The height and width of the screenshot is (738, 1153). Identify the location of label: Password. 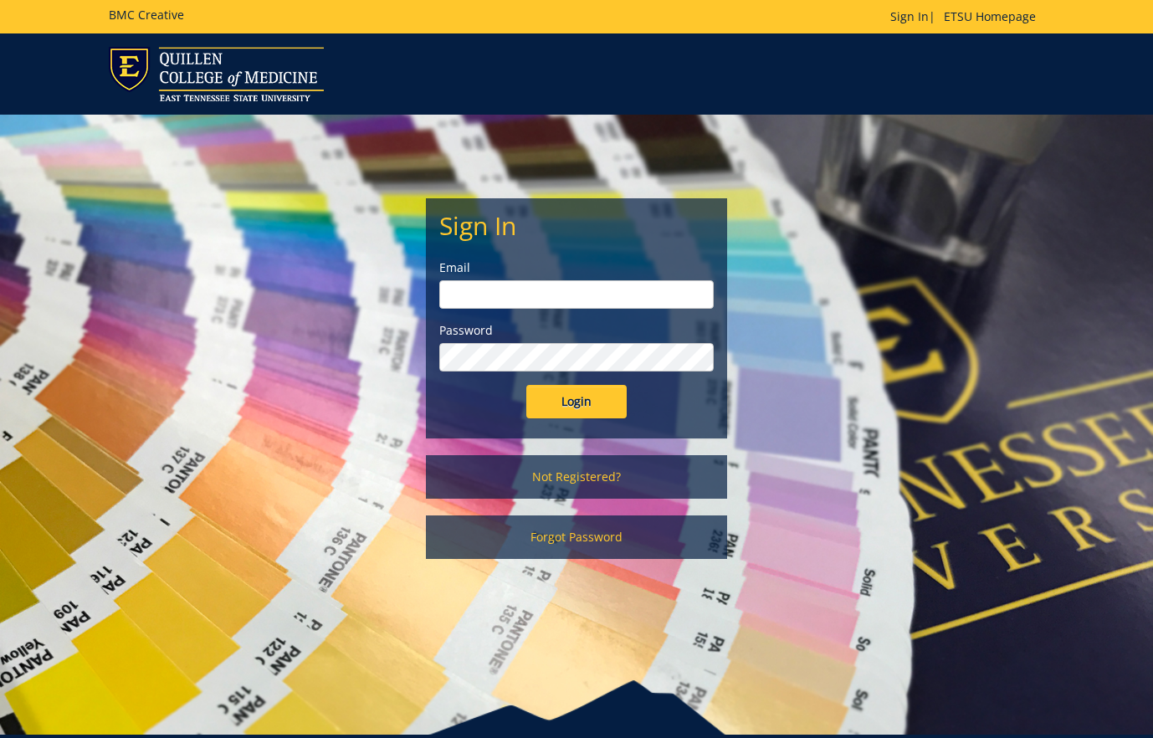
(577, 331).